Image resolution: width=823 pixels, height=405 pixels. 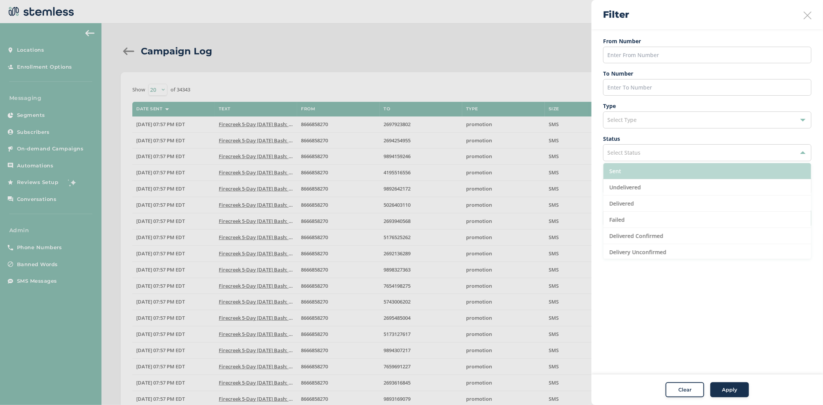 I want to click on button: Clear, so click(x=685, y=390).